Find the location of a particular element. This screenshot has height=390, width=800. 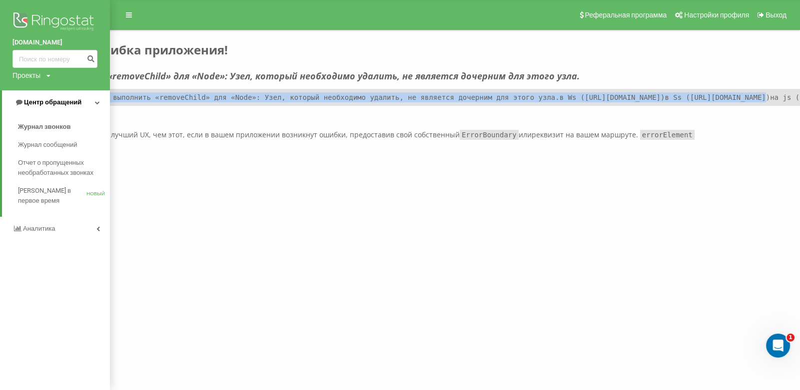

font: Проекты is located at coordinates (26, 75).